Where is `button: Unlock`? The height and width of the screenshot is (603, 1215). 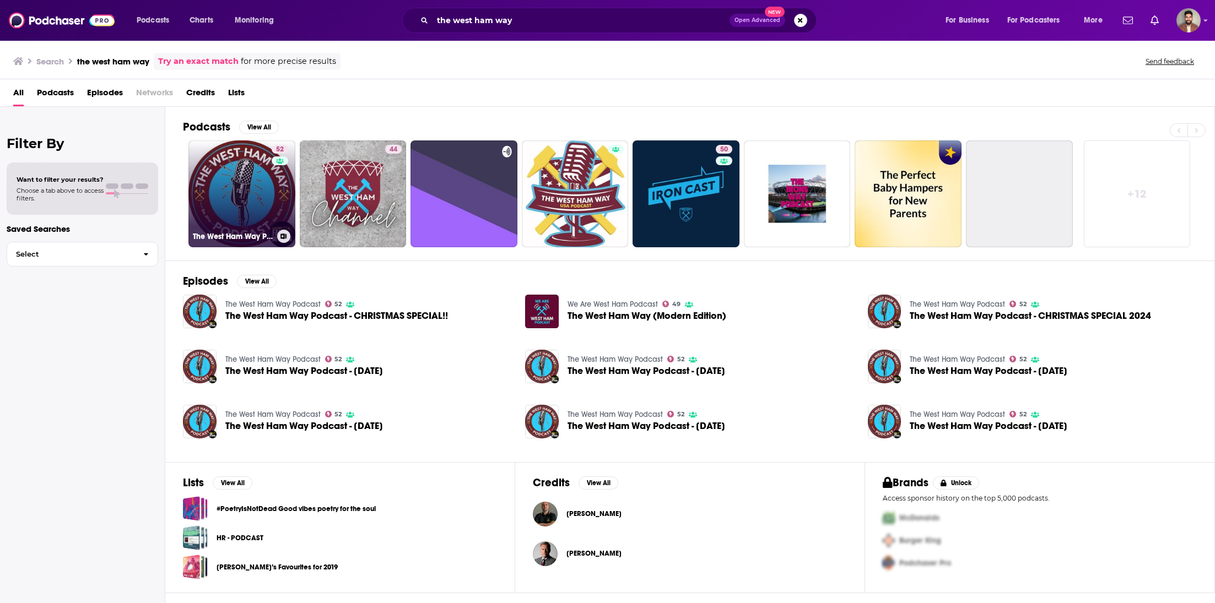
button: Unlock is located at coordinates (956, 483).